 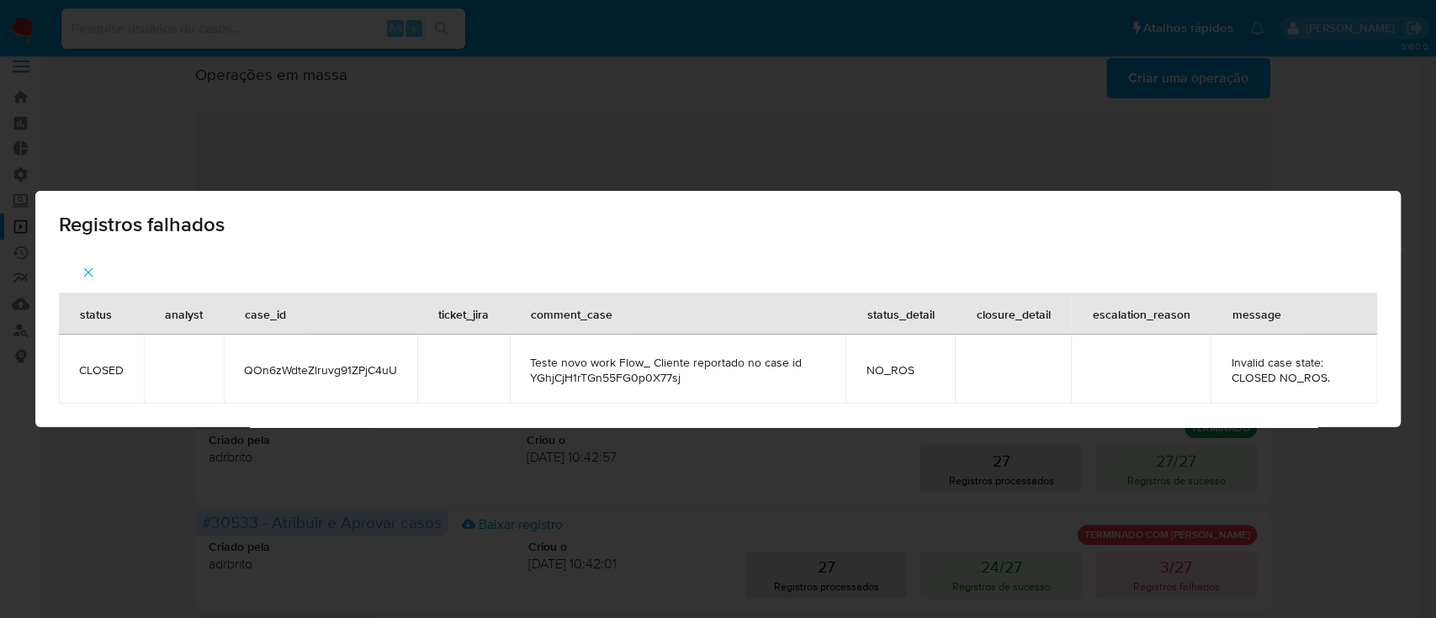 I want to click on div: closure_detail, so click(x=1013, y=314).